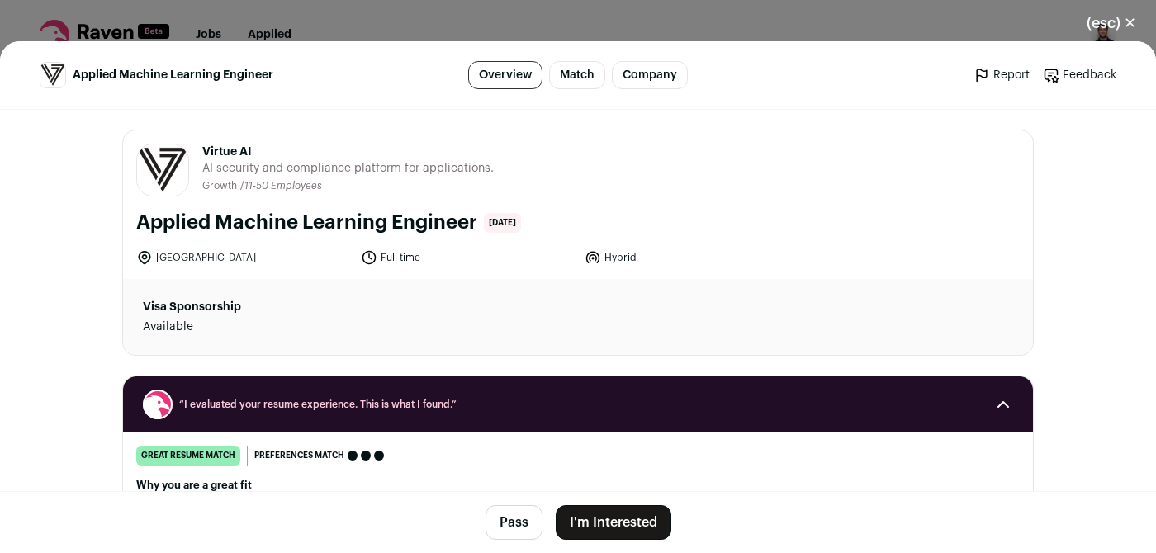  What do you see at coordinates (514, 523) in the screenshot?
I see `button: Pass` at bounding box center [514, 523].